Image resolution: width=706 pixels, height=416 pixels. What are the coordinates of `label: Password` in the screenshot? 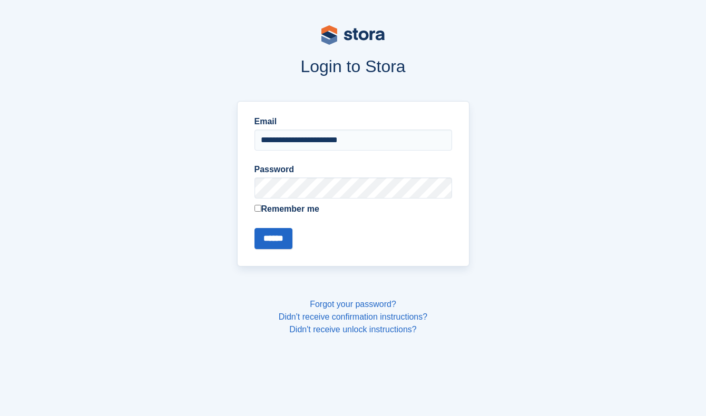 It's located at (353, 170).